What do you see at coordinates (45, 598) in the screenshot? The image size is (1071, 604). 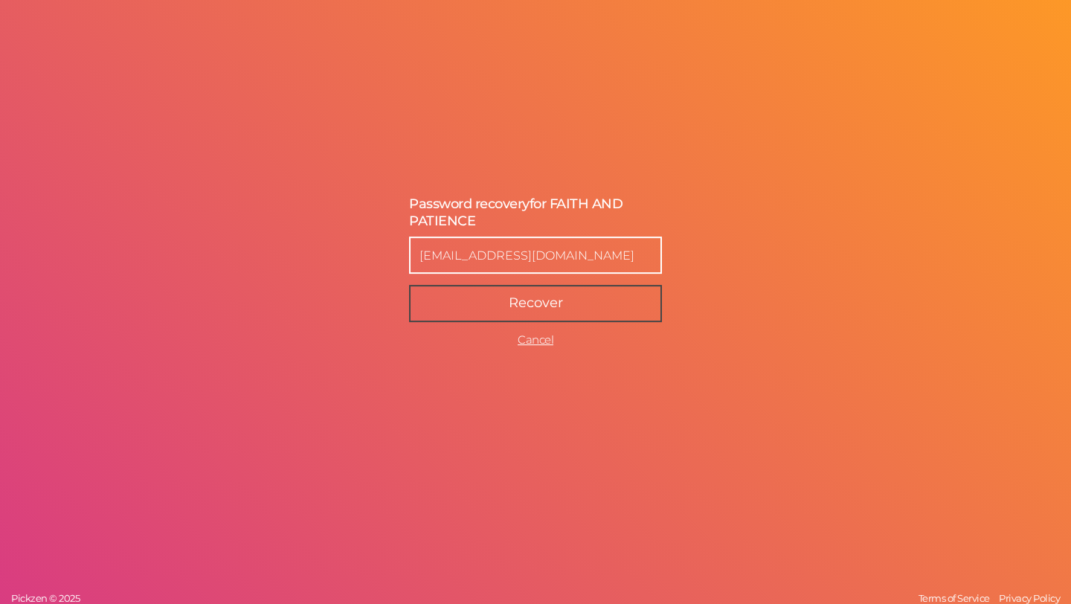 I see `a: Pickzen © 2025` at bounding box center [45, 598].